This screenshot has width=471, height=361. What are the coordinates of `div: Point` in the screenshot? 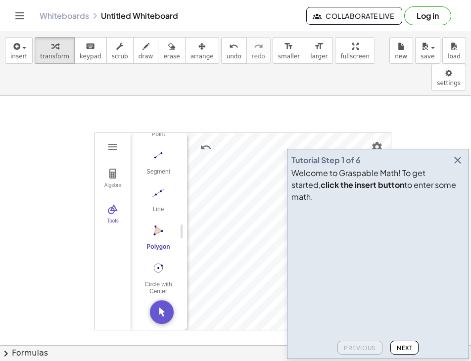 It's located at (158, 138).